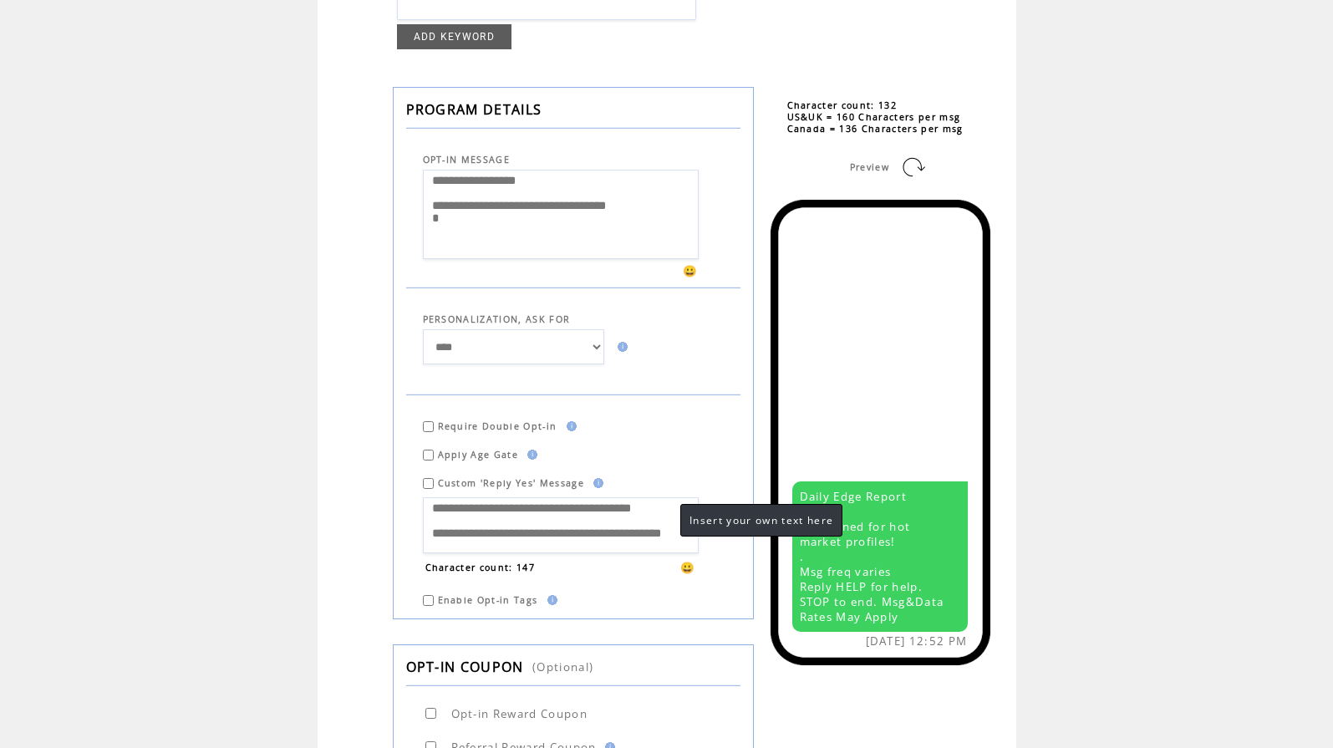  What do you see at coordinates (488, 600) in the screenshot?
I see `span: Enable Opt-in Tags` at bounding box center [488, 600].